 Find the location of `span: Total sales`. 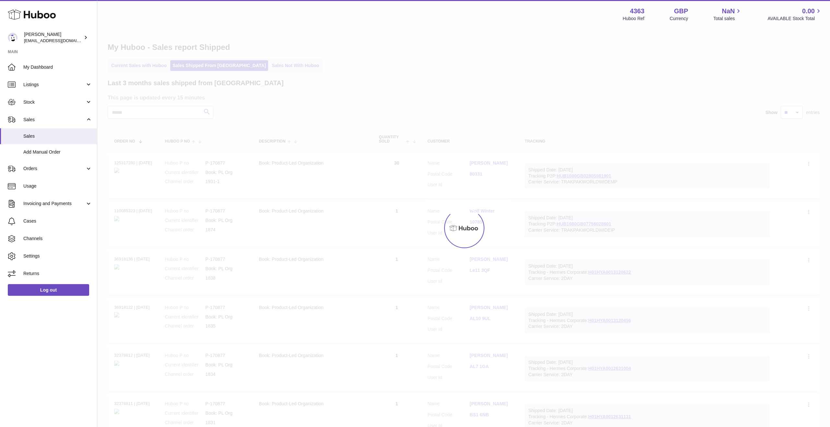

span: Total sales is located at coordinates (728, 18).